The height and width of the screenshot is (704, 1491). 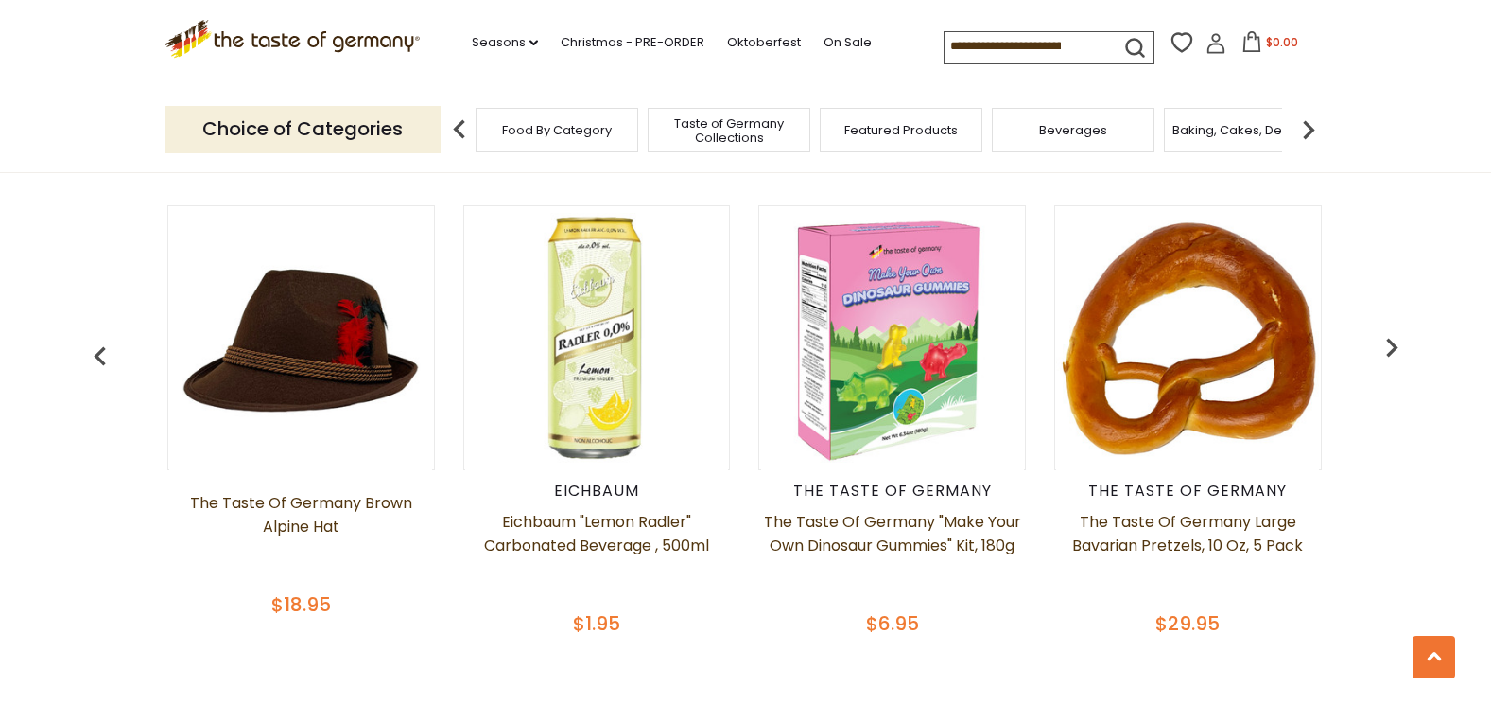 What do you see at coordinates (764, 43) in the screenshot?
I see `a: Oktoberfest` at bounding box center [764, 43].